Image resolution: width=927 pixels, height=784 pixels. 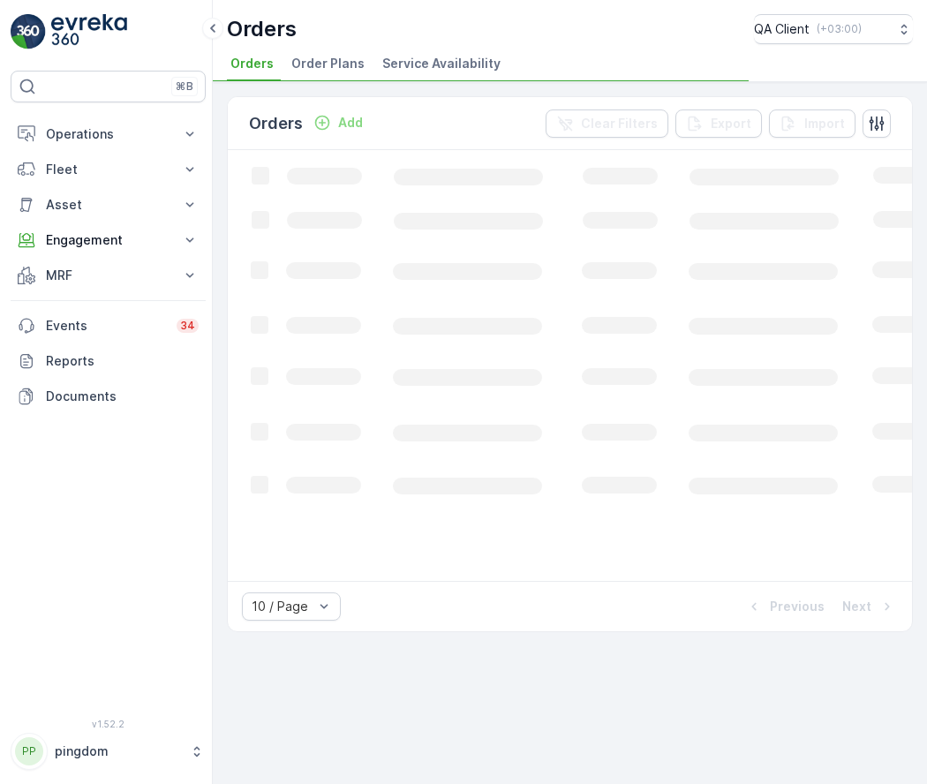 I want to click on p: Events, so click(x=106, y=326).